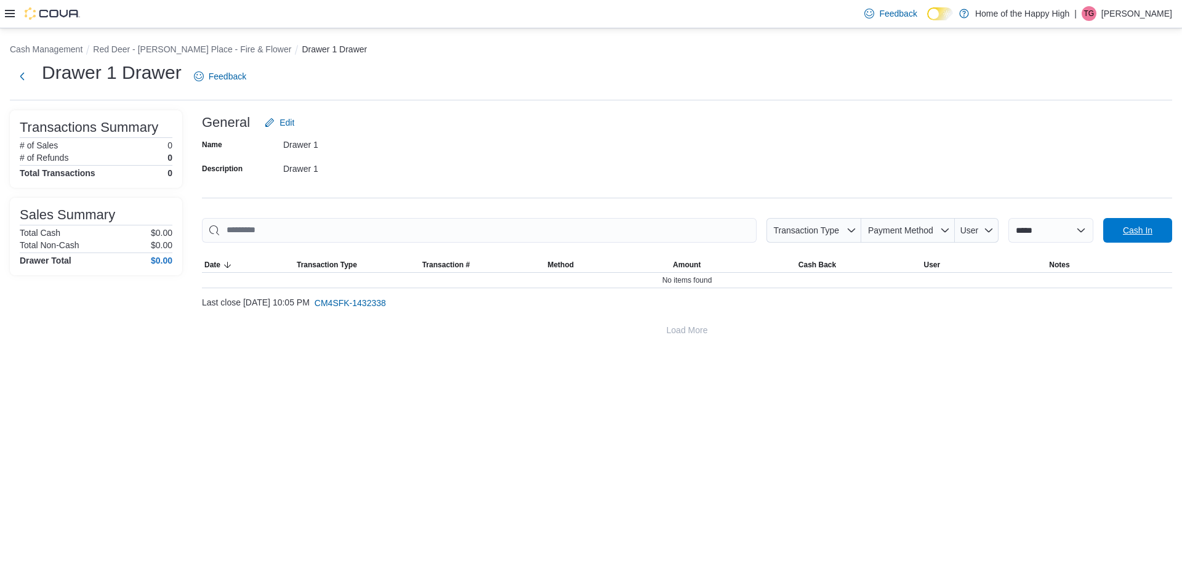 Image resolution: width=1182 pixels, height=566 pixels. I want to click on label: Name, so click(212, 145).